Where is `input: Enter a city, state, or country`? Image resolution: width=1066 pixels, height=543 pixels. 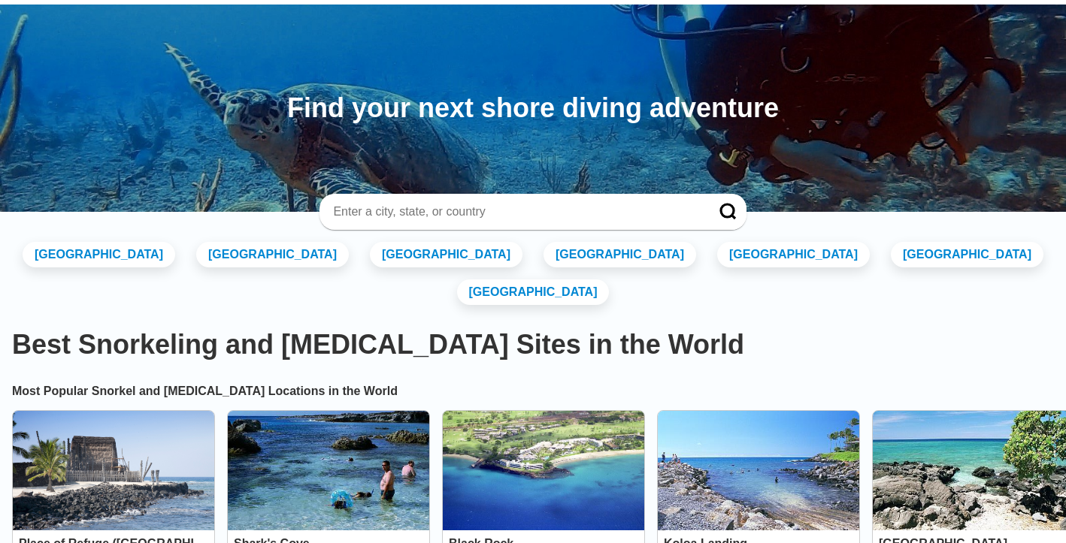
input: Enter a city, state, or country is located at coordinates (514, 212).